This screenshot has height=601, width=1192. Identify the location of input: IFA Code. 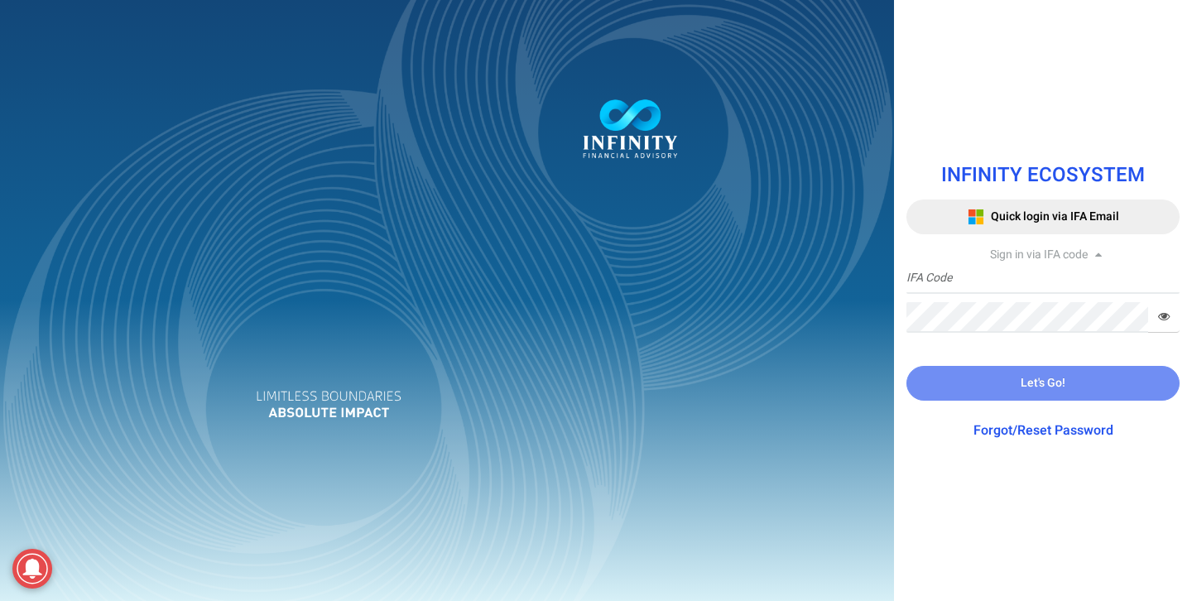
(1043, 278).